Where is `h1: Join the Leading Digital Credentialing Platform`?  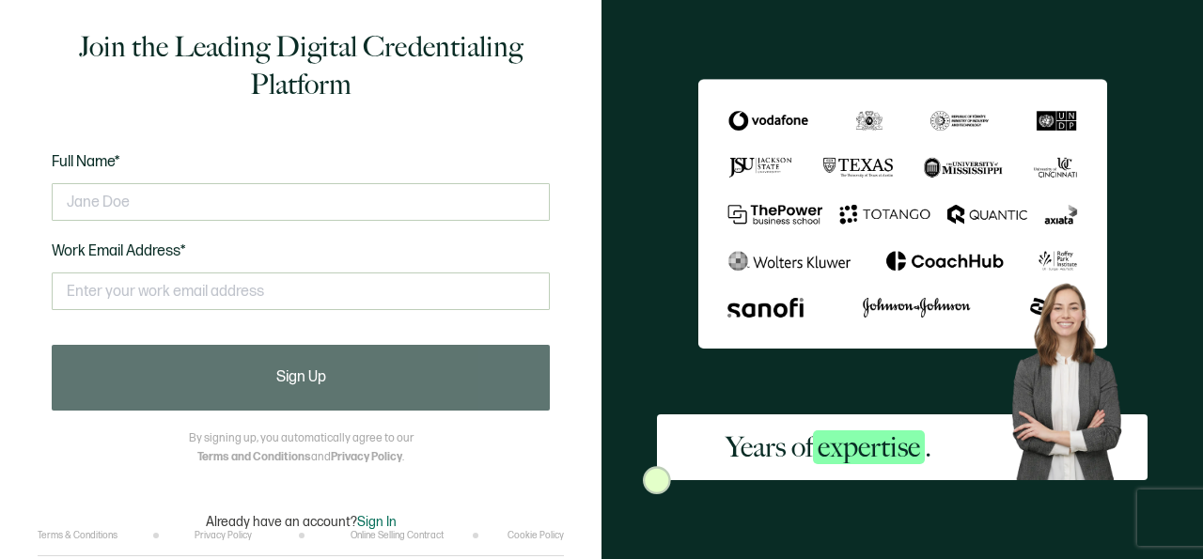
h1: Join the Leading Digital Credentialing Platform is located at coordinates (301, 66).